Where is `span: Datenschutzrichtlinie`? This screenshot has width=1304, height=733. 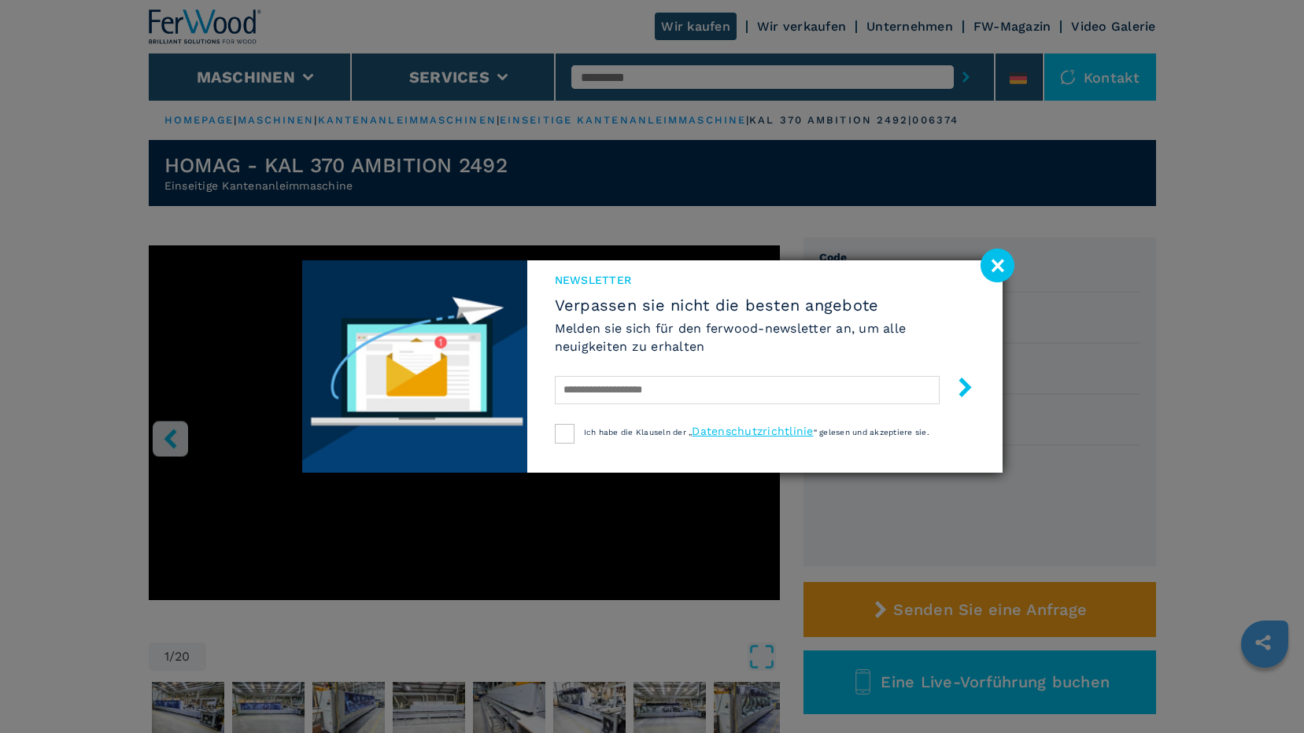 span: Datenschutzrichtlinie is located at coordinates (752, 431).